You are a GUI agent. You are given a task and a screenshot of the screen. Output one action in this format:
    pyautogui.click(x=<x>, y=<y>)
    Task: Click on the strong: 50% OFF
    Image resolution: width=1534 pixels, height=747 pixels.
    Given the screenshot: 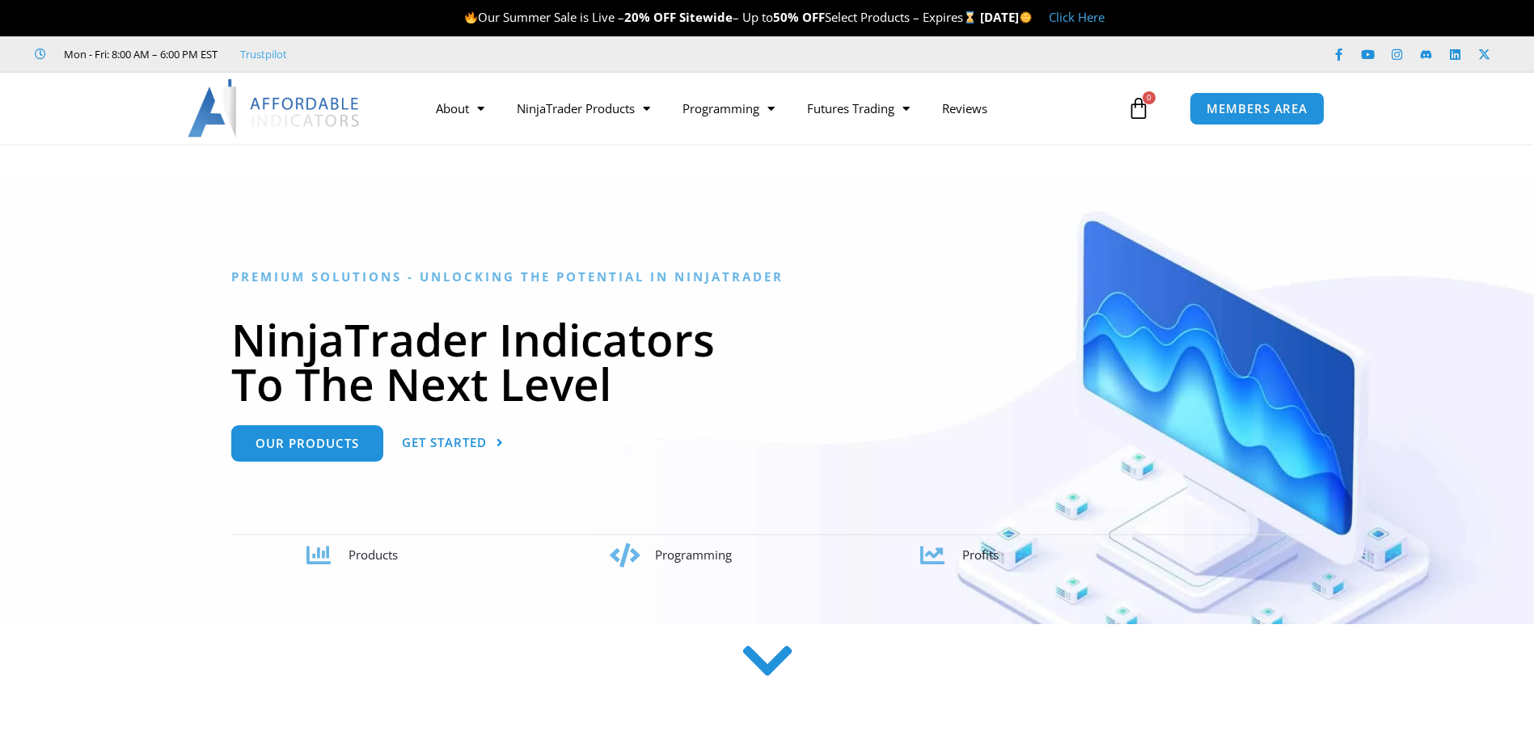 What is the action you would take?
    pyautogui.click(x=799, y=17)
    